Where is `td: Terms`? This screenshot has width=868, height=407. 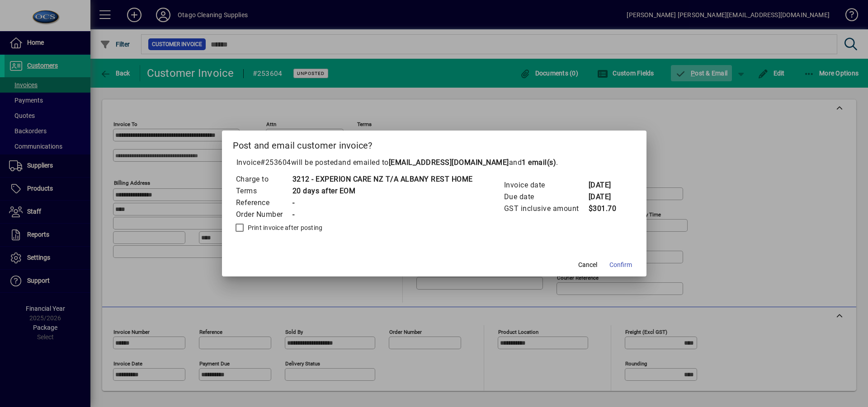 td: Terms is located at coordinates (263, 191).